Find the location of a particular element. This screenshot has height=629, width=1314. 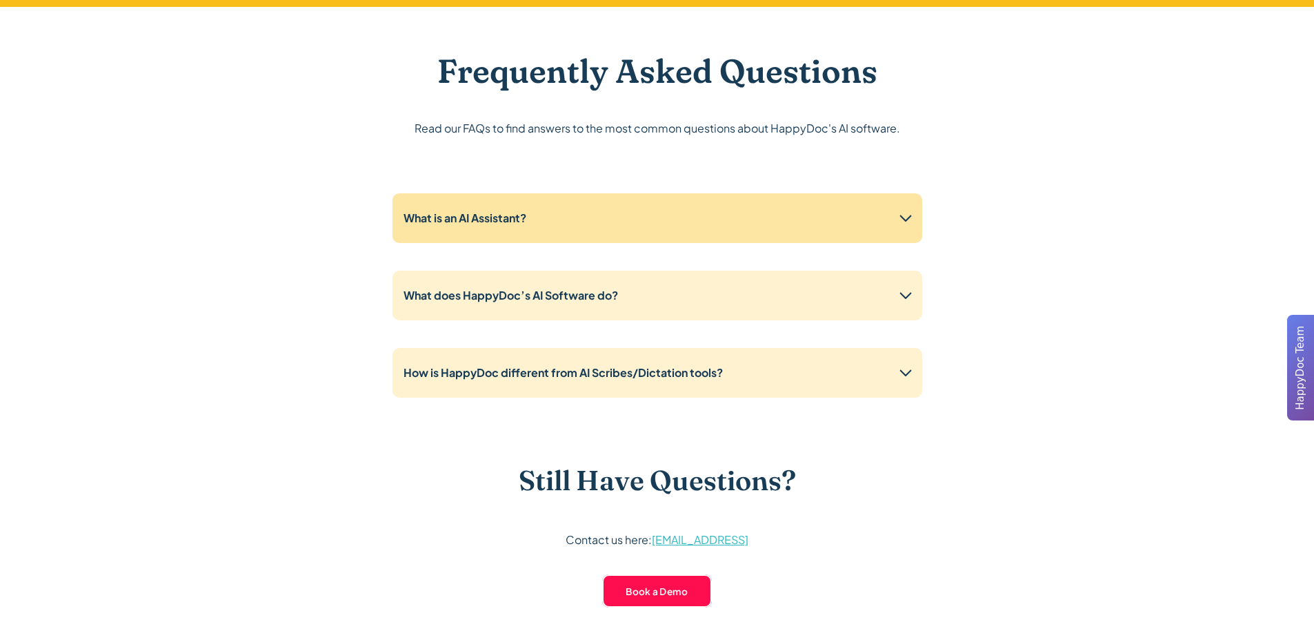

p: Read our FAQs to find answers to the most common questions about HappyDoc's AI software. is located at coordinates (658, 128).